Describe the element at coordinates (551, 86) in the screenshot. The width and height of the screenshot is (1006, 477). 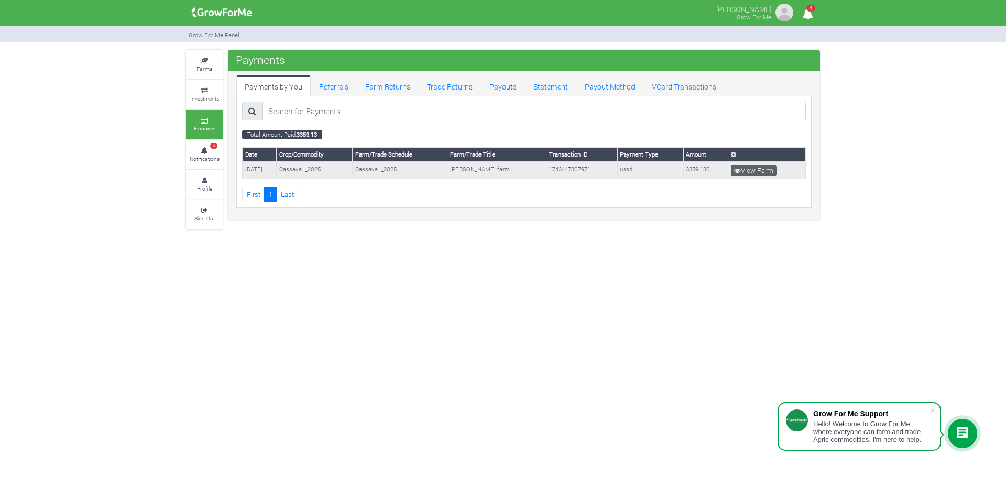
I see `a: Statement` at that location.